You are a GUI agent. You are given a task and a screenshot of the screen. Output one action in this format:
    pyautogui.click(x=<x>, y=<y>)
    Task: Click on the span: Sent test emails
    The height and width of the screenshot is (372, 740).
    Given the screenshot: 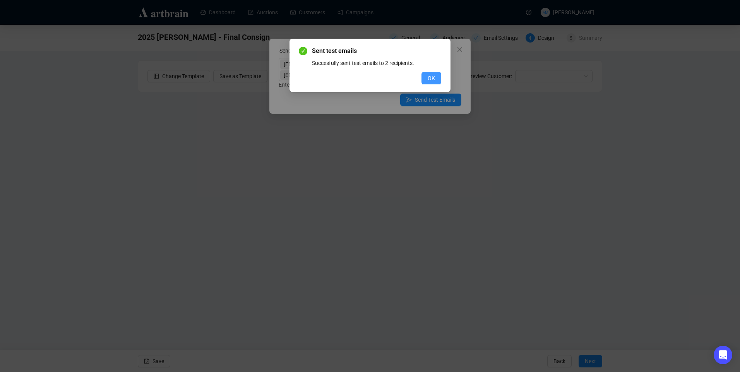 What is the action you would take?
    pyautogui.click(x=376, y=51)
    